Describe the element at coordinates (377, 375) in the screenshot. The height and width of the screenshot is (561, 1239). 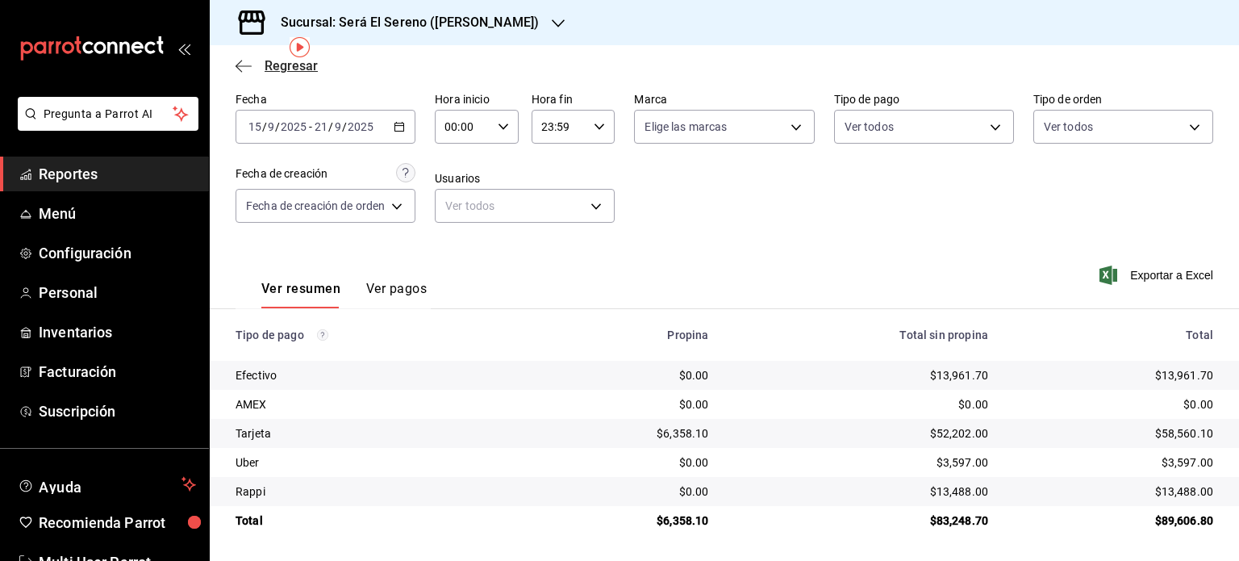
I see `div: Efectivo` at that location.